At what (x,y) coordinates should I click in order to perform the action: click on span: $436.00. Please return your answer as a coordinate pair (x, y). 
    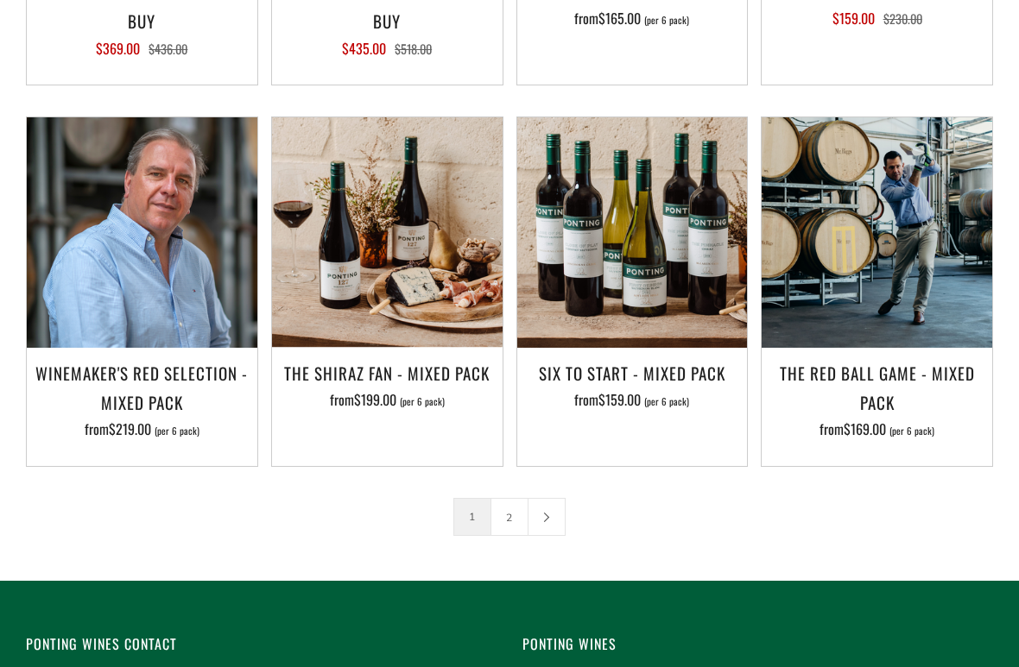
    Looking at the image, I should click on (168, 48).